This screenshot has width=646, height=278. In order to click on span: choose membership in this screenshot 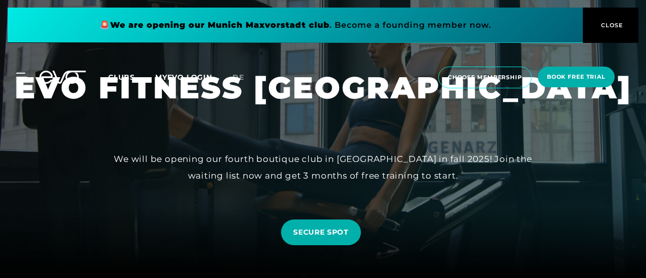, I will do `click(484, 77)`.